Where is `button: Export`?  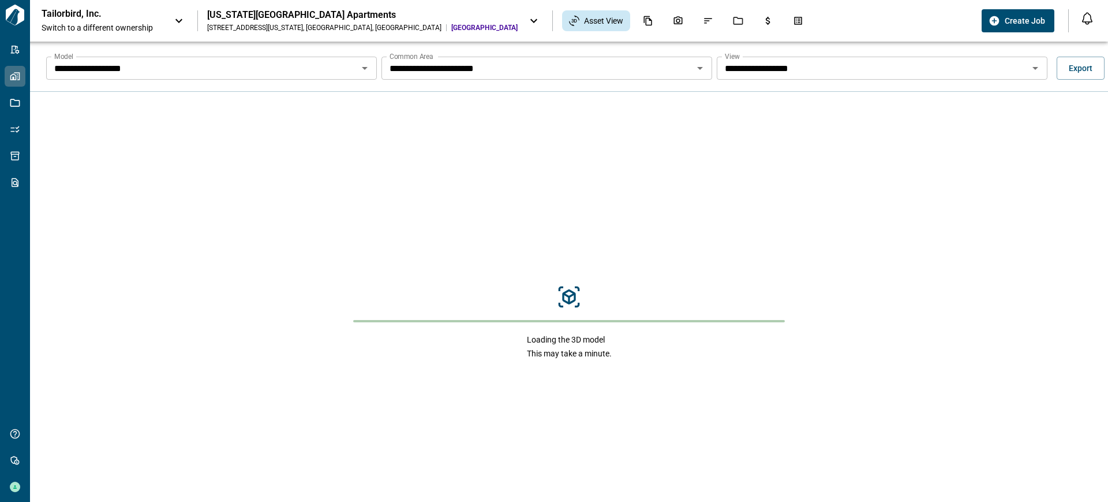
button: Export is located at coordinates (1081, 68).